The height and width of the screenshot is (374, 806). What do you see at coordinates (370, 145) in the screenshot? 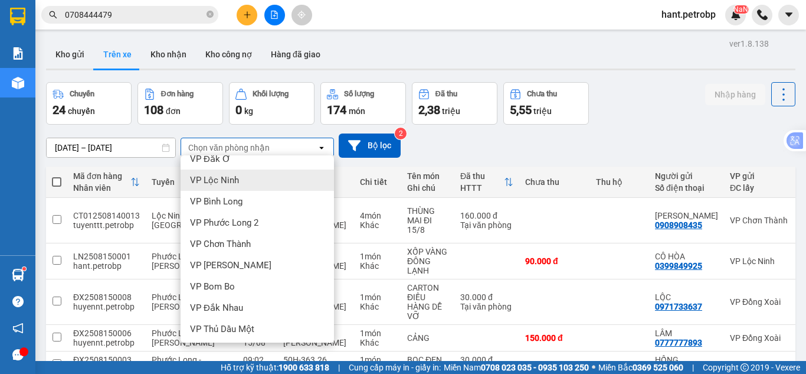
I see `button: Bộ lọc` at bounding box center [370, 145].